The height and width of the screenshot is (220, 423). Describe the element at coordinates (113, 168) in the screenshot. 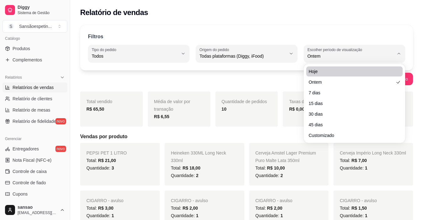

I see `span: 3` at that location.